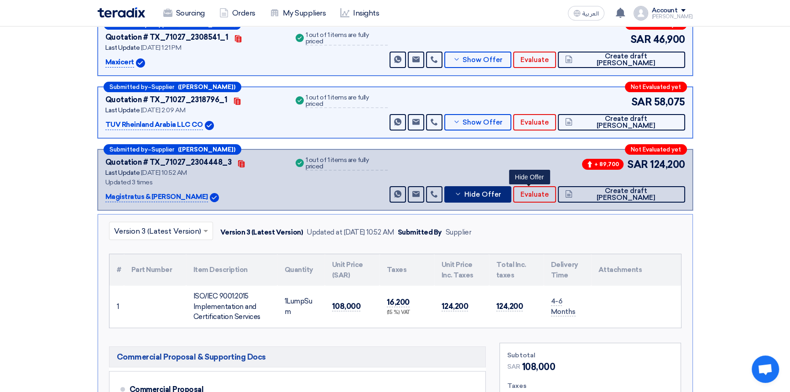 The height and width of the screenshot is (392, 790). What do you see at coordinates (184, 13) in the screenshot?
I see `a: Sourcing` at bounding box center [184, 13].